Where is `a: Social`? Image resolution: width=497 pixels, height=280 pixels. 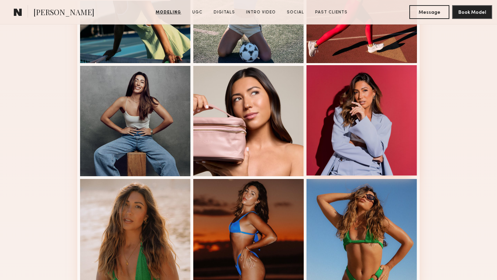
a: Social is located at coordinates (296, 12).